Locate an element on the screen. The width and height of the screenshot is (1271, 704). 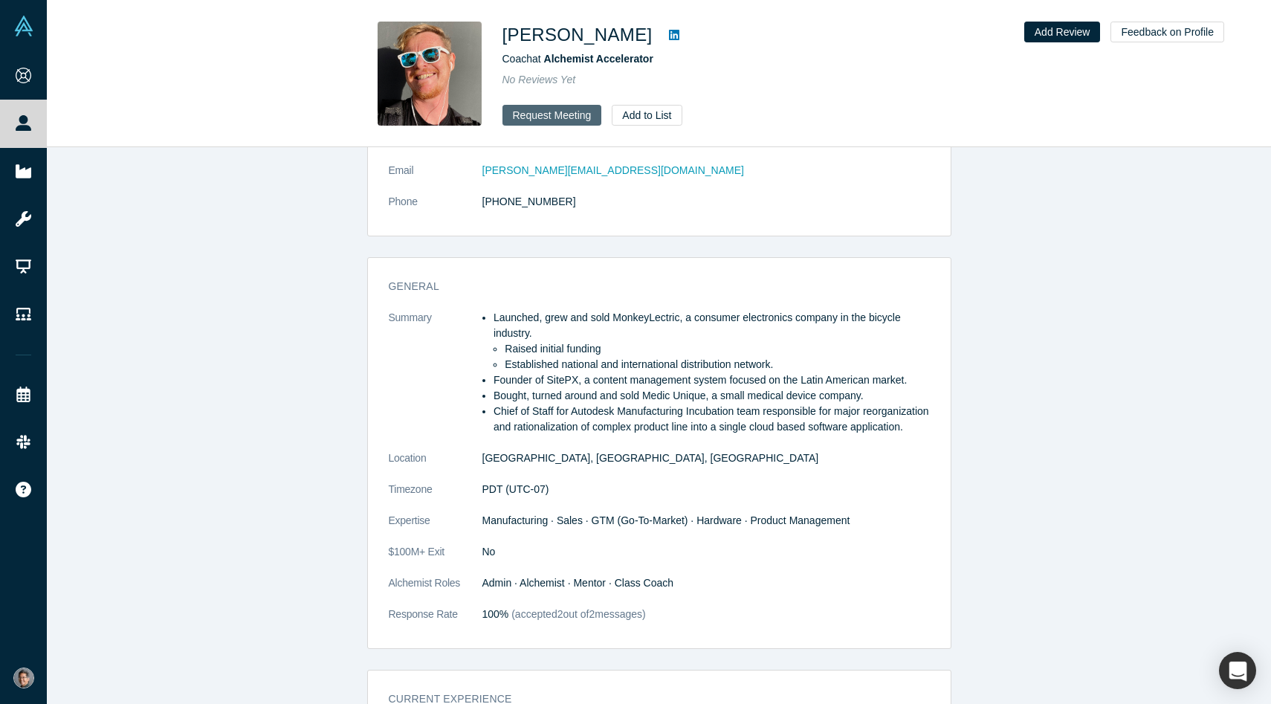
li: Established national and international distribution network. is located at coordinates (716, 364).